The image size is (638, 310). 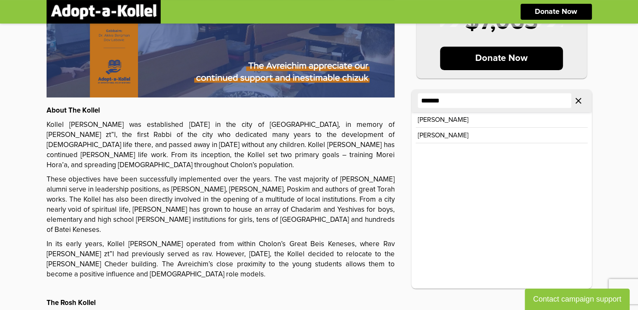 I want to click on strong: The Rosh Kollel, so click(x=71, y=303).